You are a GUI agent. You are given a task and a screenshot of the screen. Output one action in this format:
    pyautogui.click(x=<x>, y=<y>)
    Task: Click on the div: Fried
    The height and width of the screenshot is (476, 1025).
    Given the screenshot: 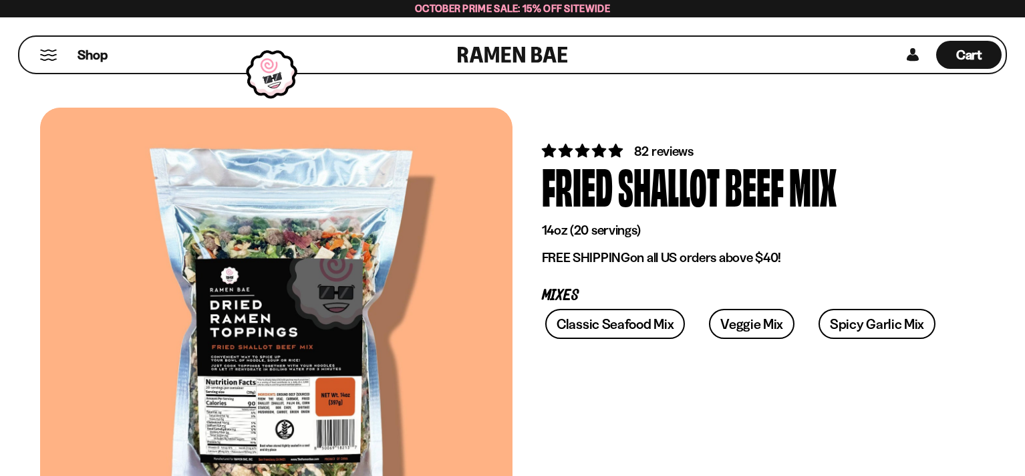 What is the action you would take?
    pyautogui.click(x=577, y=185)
    